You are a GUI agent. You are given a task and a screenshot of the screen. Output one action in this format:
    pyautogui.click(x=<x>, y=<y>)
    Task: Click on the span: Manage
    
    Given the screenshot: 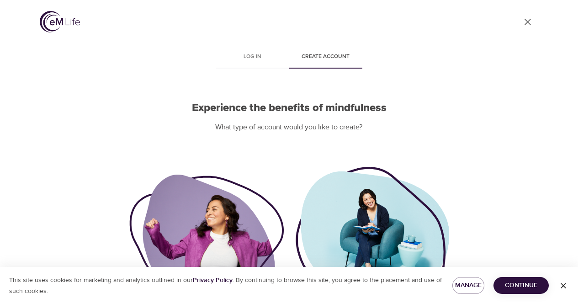 What is the action you would take?
    pyautogui.click(x=468, y=285)
    